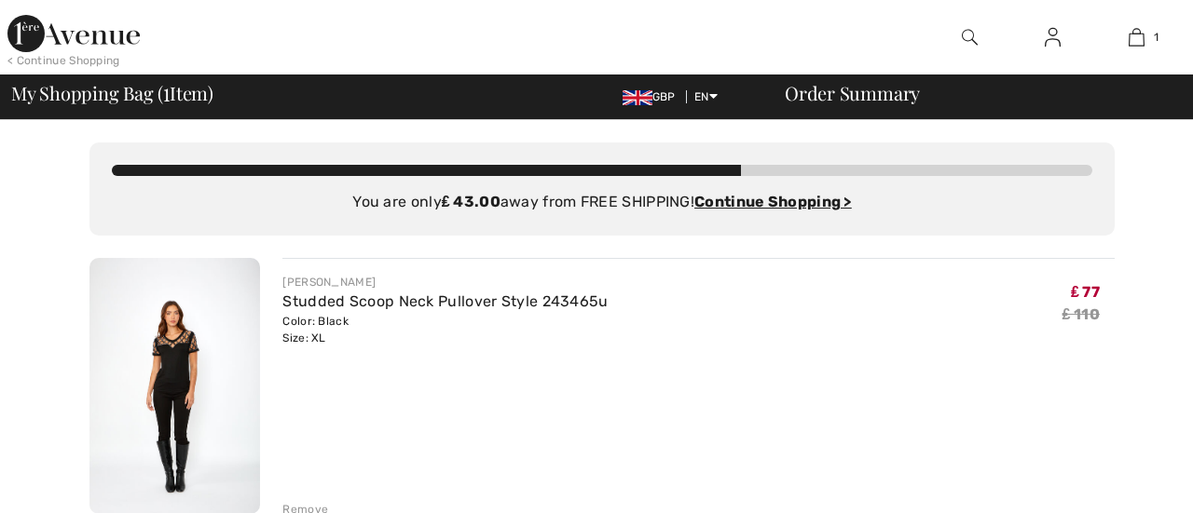 Image resolution: width=1193 pixels, height=513 pixels. Describe the element at coordinates (969, 37) in the screenshot. I see `img: search the website` at that location.